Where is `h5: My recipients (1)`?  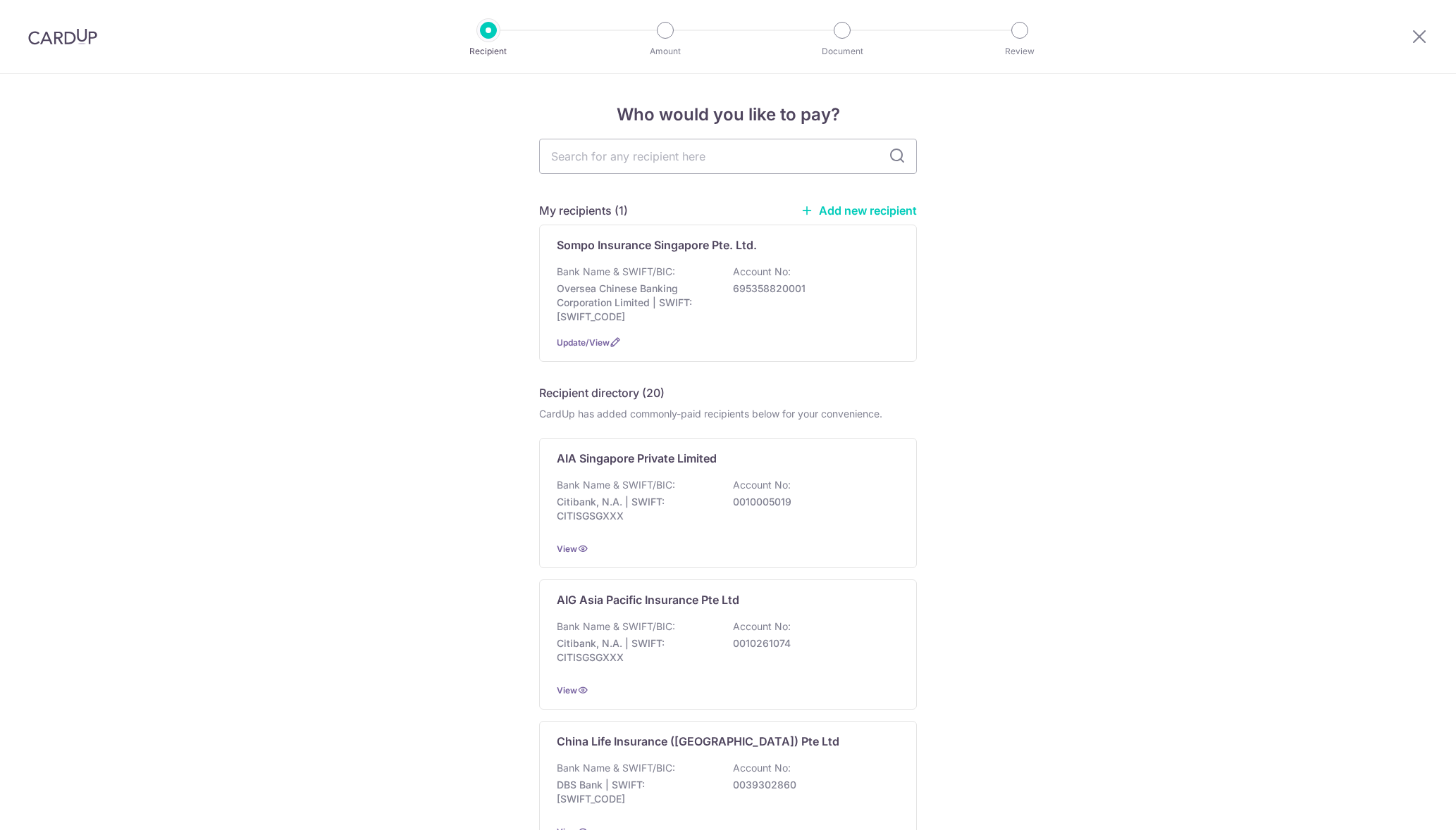
h5: My recipients (1) is located at coordinates (584, 210).